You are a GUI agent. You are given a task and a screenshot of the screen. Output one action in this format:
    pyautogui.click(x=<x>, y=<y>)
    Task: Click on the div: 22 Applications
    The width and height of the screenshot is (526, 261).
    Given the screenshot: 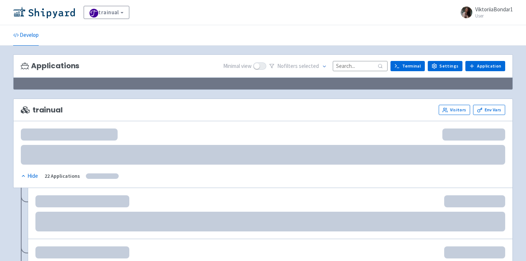 What is the action you would take?
    pyautogui.click(x=62, y=176)
    